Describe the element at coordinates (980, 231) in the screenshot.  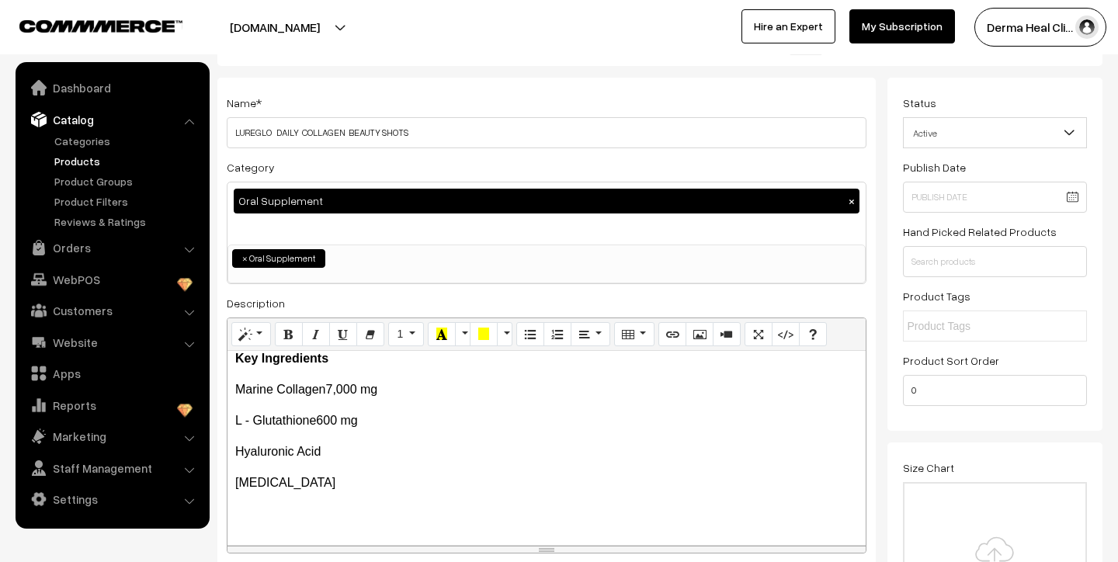
I see `label: Hand Picked Related Products` at that location.